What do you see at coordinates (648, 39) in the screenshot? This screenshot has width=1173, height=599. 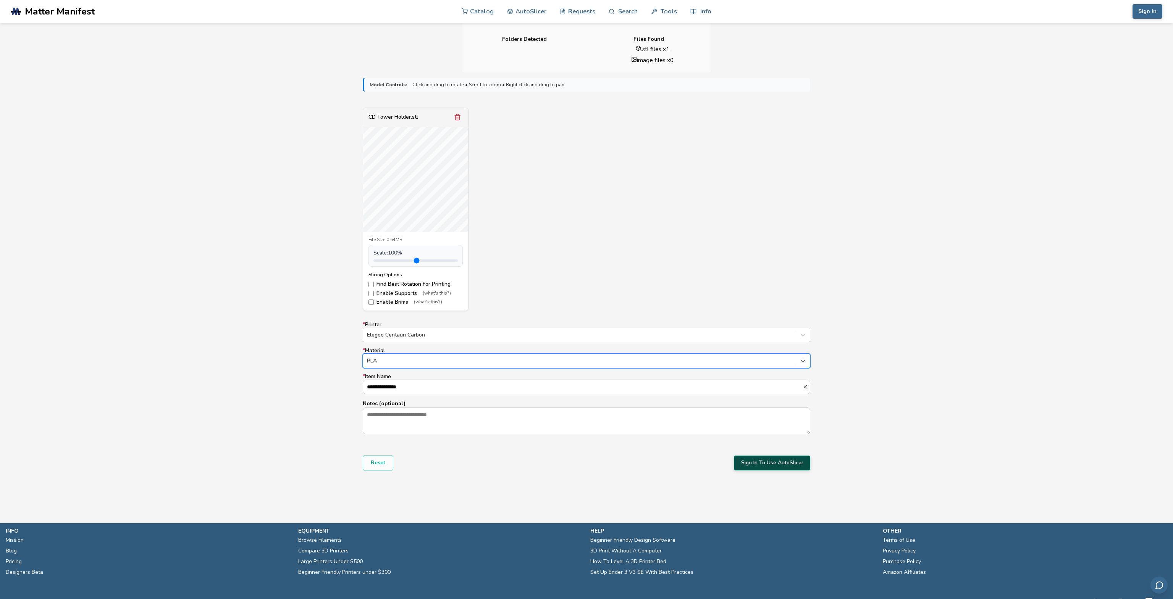 I see `h4: Files Found` at bounding box center [648, 39].